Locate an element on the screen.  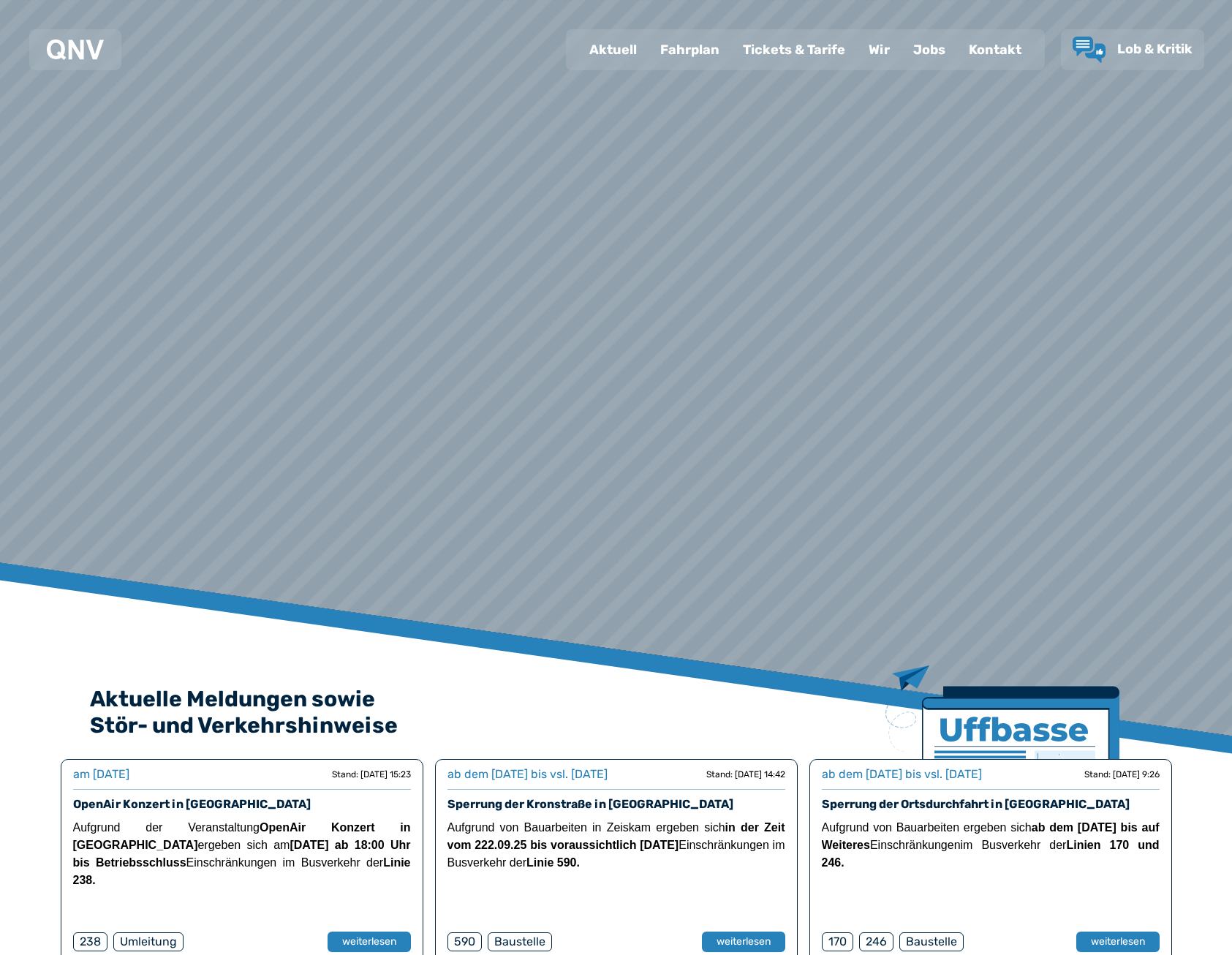
div: Jobs is located at coordinates (929, 50).